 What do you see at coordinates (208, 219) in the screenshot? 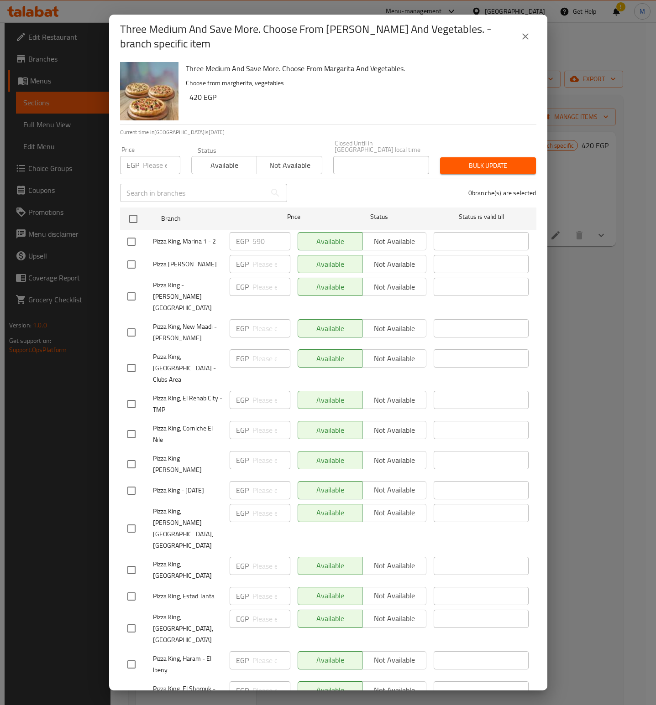
I see `span: Branch` at bounding box center [208, 219].